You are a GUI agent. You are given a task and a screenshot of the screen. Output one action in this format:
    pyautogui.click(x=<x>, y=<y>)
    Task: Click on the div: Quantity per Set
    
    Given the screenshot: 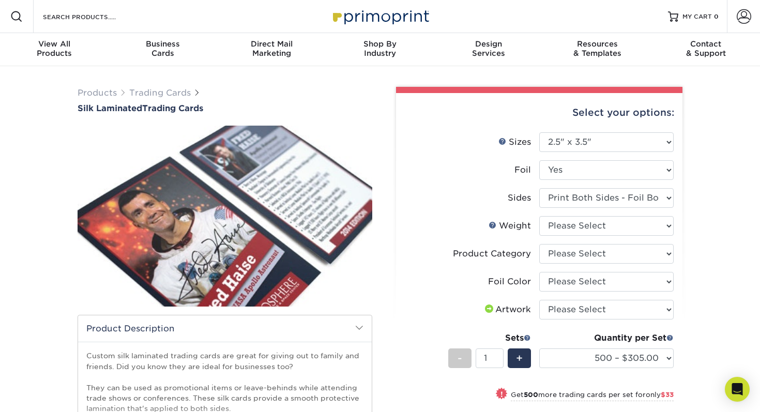 What is the action you would take?
    pyautogui.click(x=607, y=338)
    